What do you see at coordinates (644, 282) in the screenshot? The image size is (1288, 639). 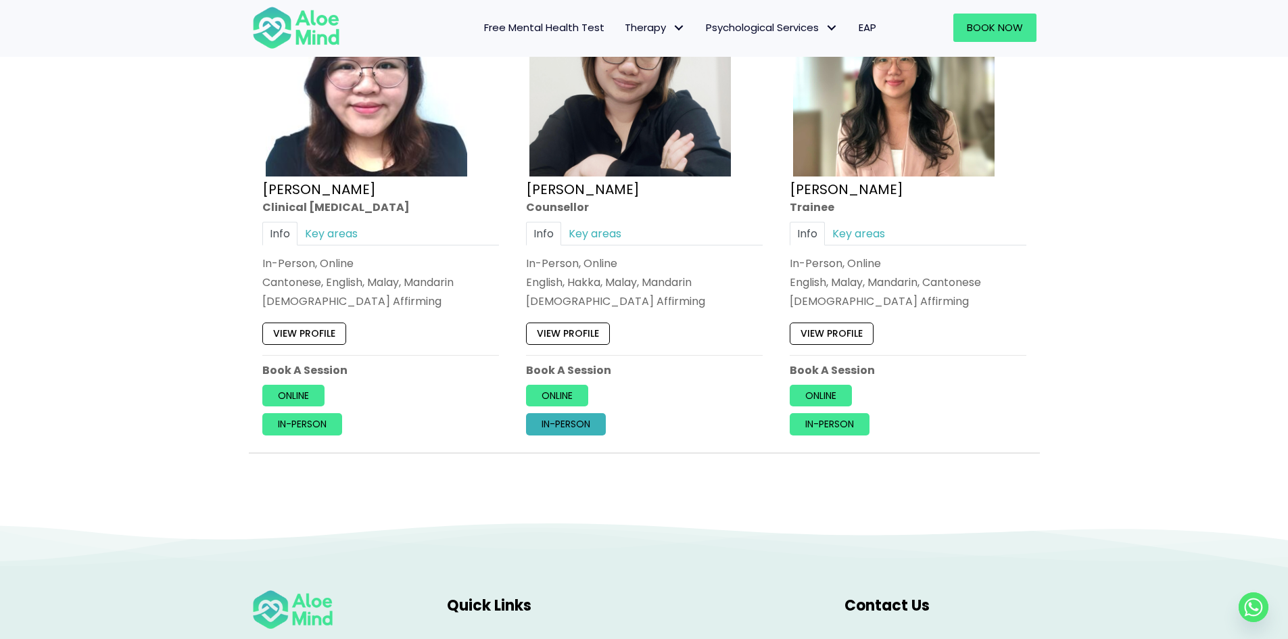 I see `p: English, Hakka, Malay, Mandarin` at bounding box center [644, 282].